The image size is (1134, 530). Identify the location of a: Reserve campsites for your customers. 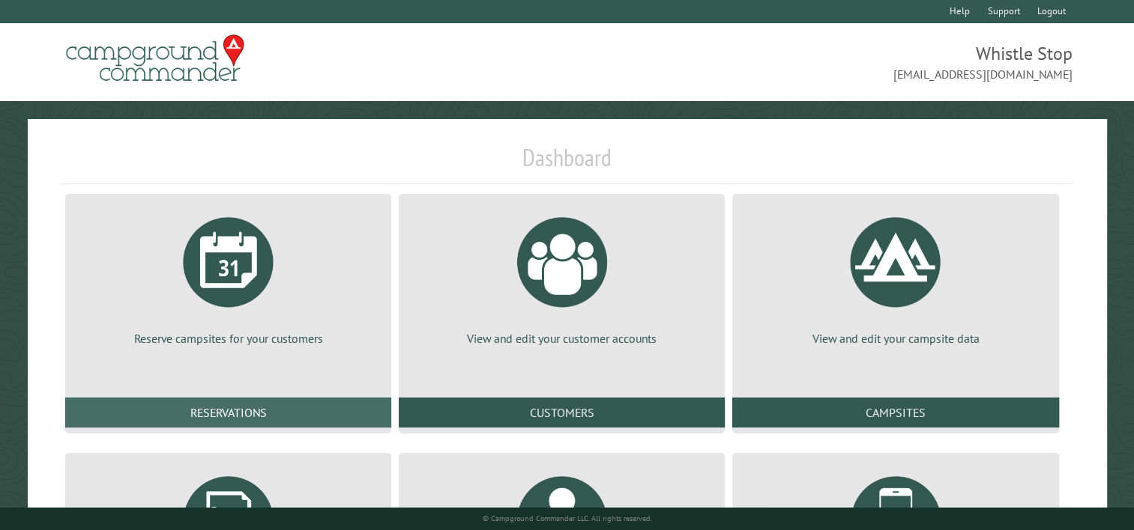
(228, 276).